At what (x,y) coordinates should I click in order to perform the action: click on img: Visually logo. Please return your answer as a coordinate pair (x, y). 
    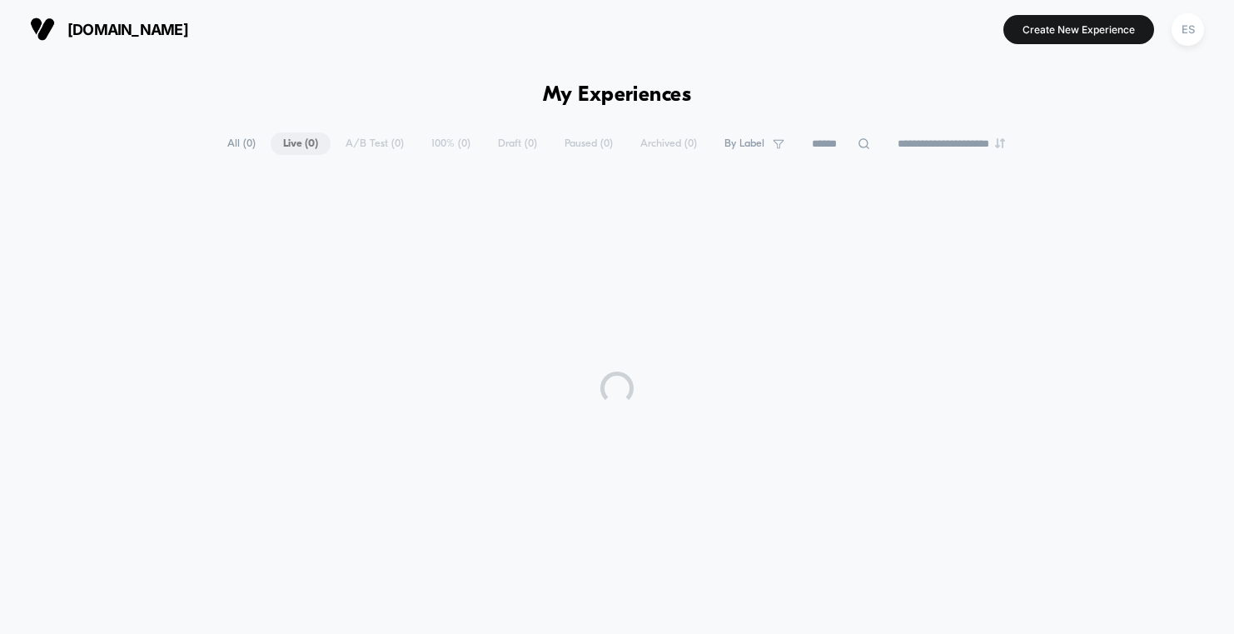
    Looking at the image, I should click on (42, 29).